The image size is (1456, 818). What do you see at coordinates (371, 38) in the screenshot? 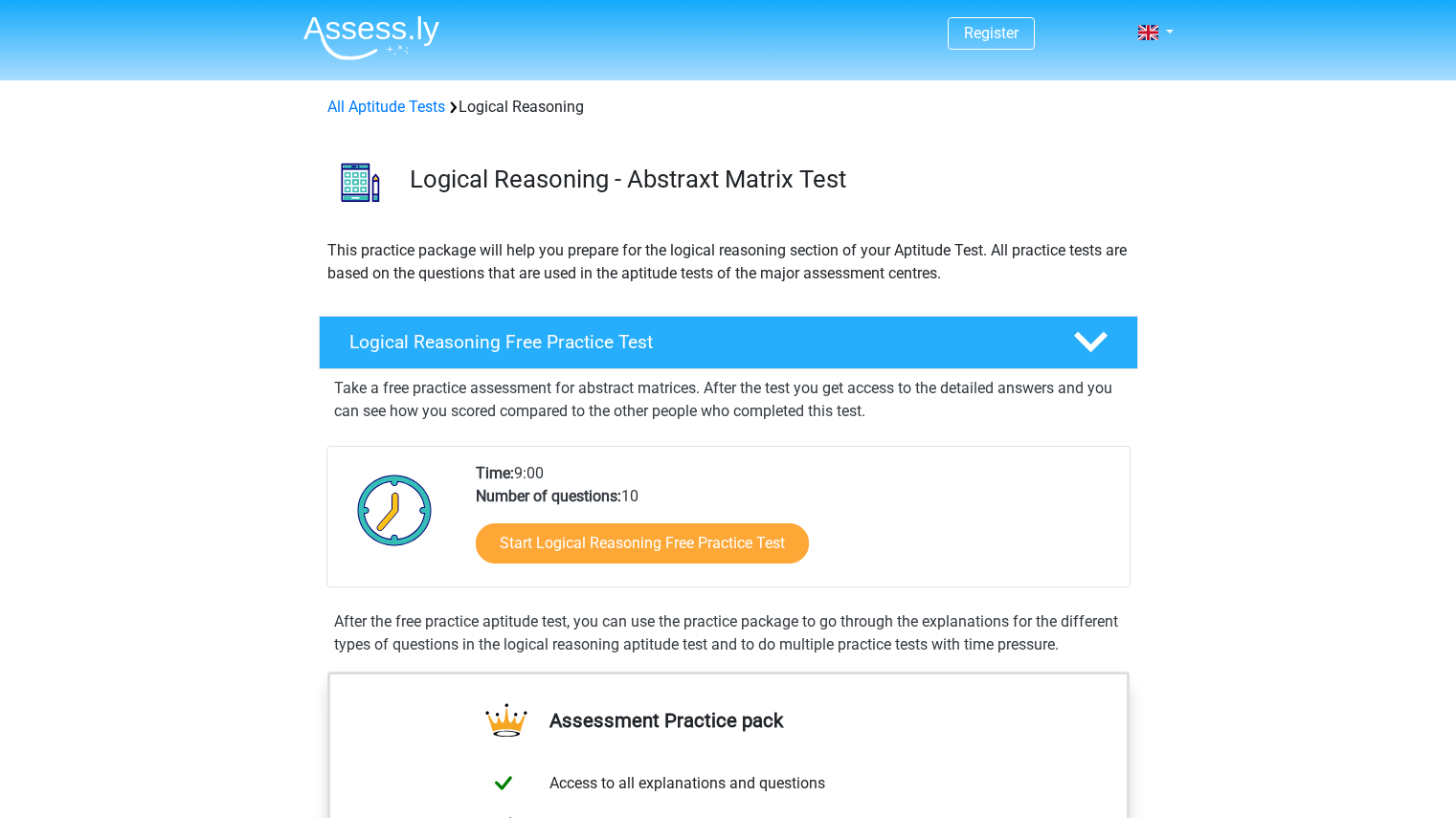
I see `img: Assessly` at bounding box center [371, 38].